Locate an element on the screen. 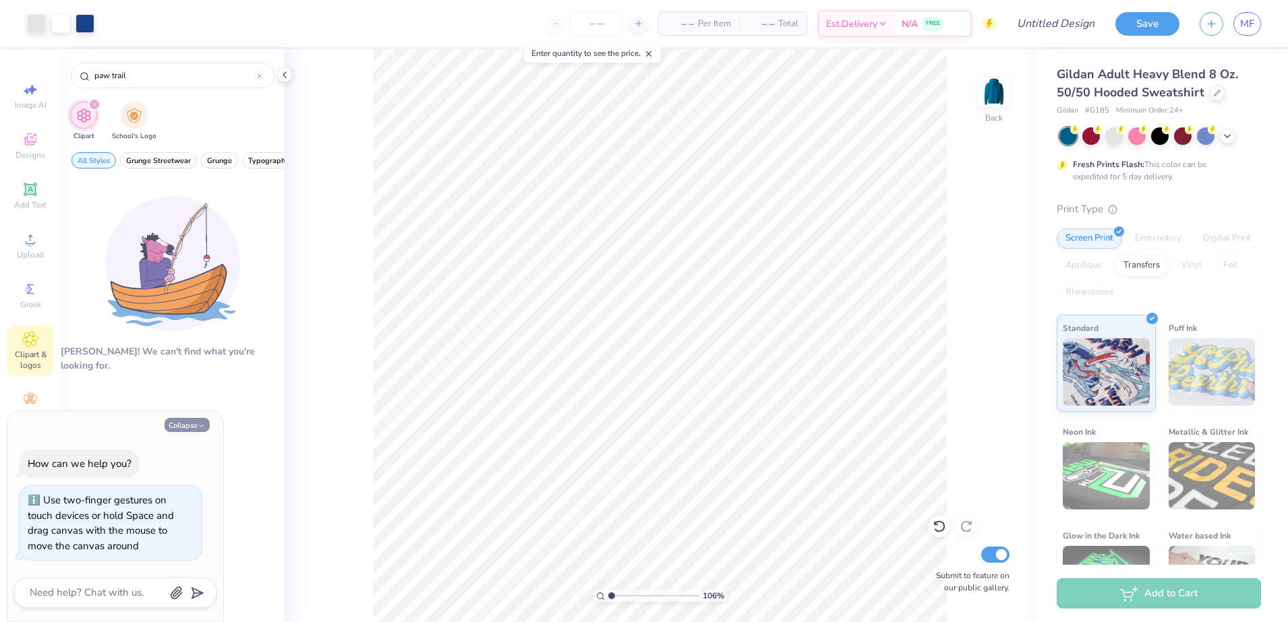  div: Applique is located at coordinates (1083, 266).